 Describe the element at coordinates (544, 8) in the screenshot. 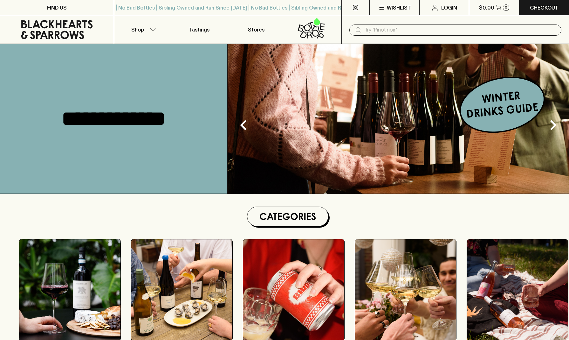

I see `p: Checkout` at that location.